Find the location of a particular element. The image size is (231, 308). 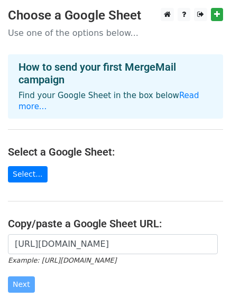

h3: Choose a Google Sheet is located at coordinates (115, 15).